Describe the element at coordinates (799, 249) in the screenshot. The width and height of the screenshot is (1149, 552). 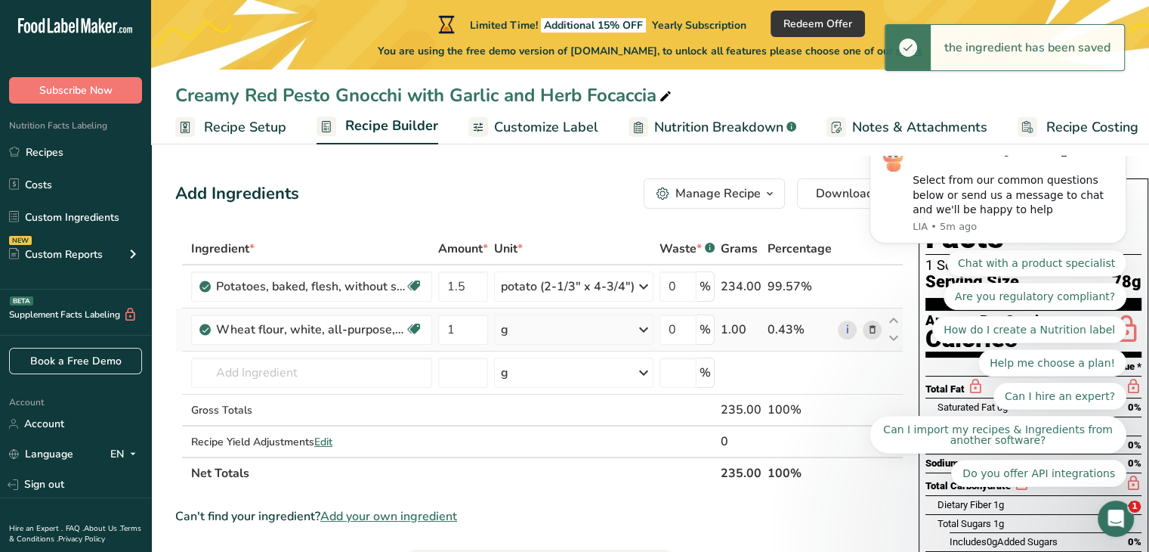
I see `span: Percentage` at that location.